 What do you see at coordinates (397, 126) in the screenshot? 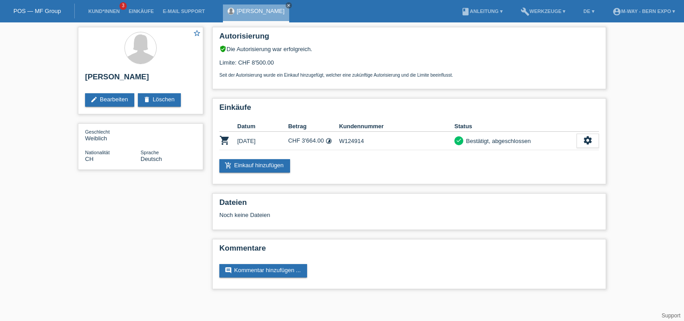
I see `th: Kundennummer` at bounding box center [397, 126].